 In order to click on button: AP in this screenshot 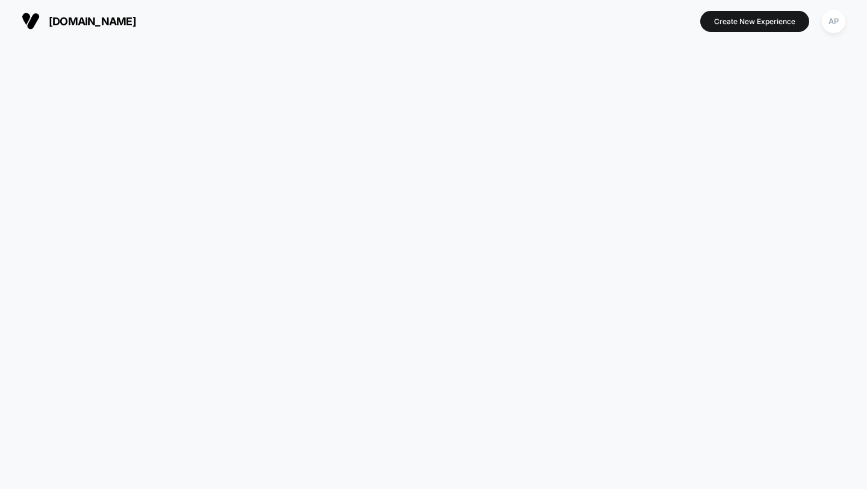, I will do `click(833, 21)`.